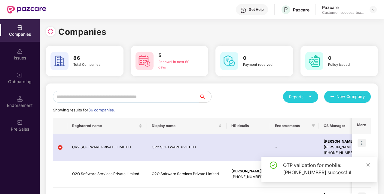 The height and width of the screenshot is (194, 384). I want to click on span: caret-down, so click(310, 96).